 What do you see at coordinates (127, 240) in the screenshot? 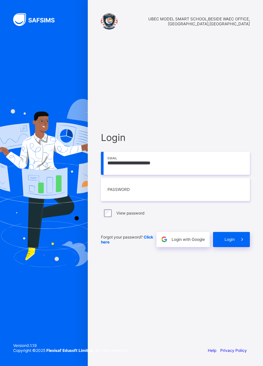
I see `span: Click here` at bounding box center [127, 240].